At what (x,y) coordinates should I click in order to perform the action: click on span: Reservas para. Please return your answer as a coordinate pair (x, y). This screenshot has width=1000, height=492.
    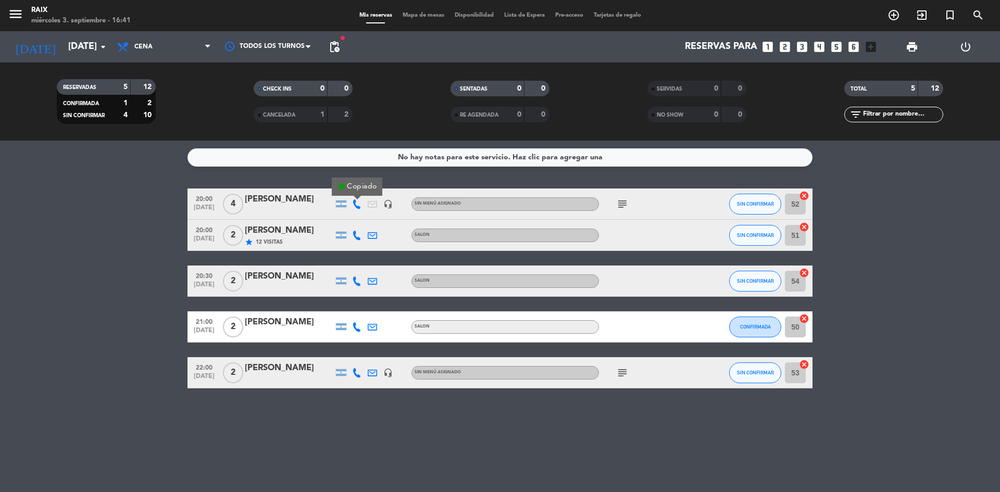
    Looking at the image, I should click on (721, 47).